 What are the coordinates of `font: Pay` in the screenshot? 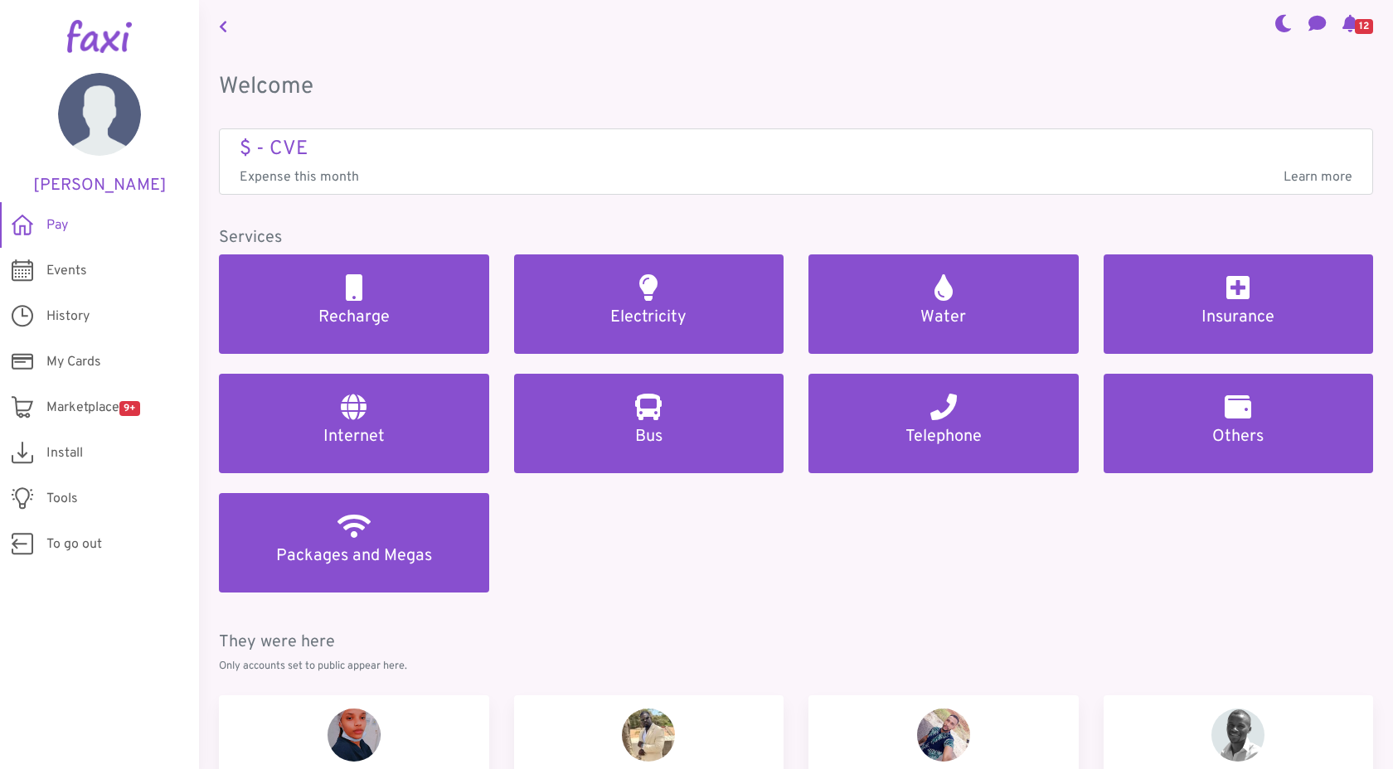 It's located at (57, 226).